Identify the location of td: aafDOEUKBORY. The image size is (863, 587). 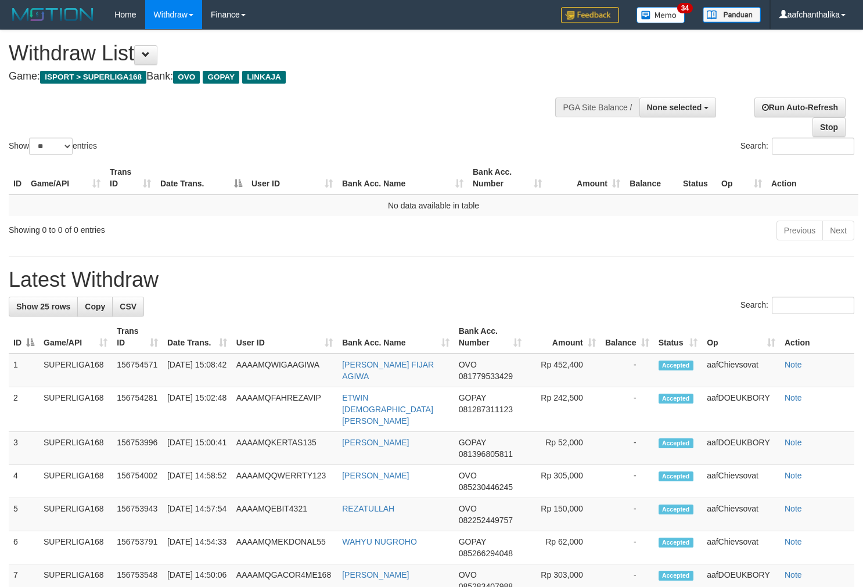
(741, 409).